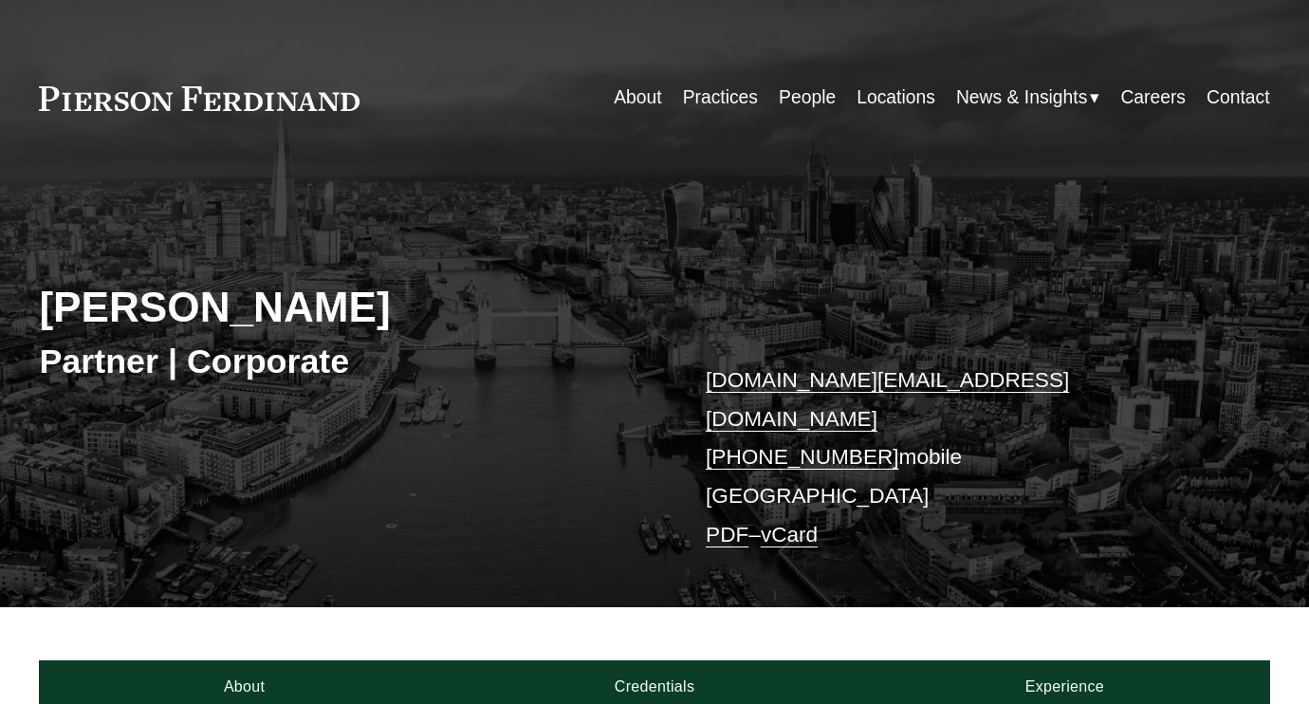  What do you see at coordinates (346, 361) in the screenshot?
I see `h3: Partner | Corporate` at bounding box center [346, 361].